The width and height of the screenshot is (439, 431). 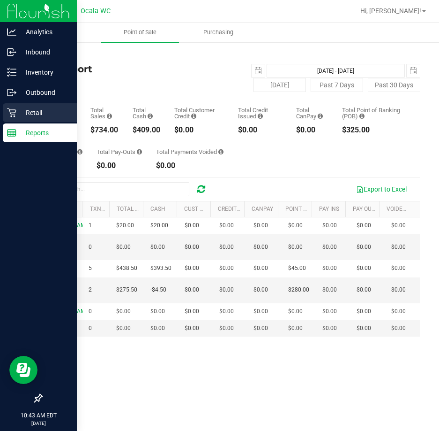 What do you see at coordinates (45, 113) in the screenshot?
I see `p: Retail` at bounding box center [45, 113].